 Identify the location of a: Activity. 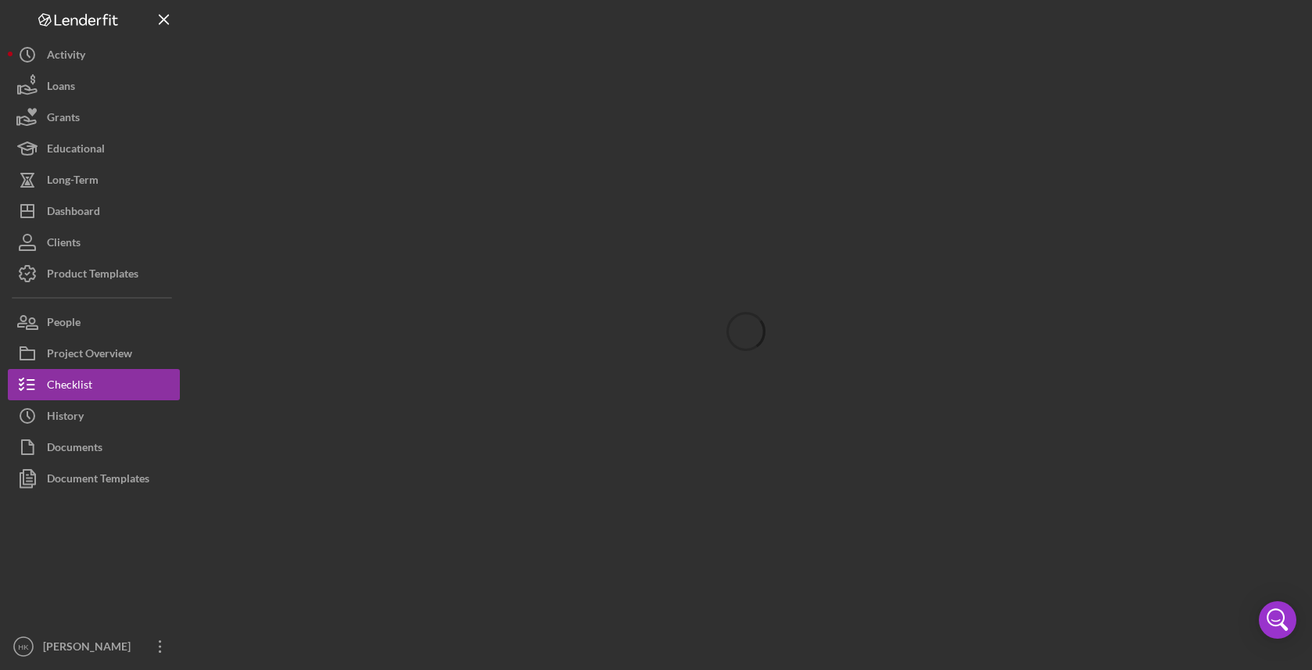
(94, 55).